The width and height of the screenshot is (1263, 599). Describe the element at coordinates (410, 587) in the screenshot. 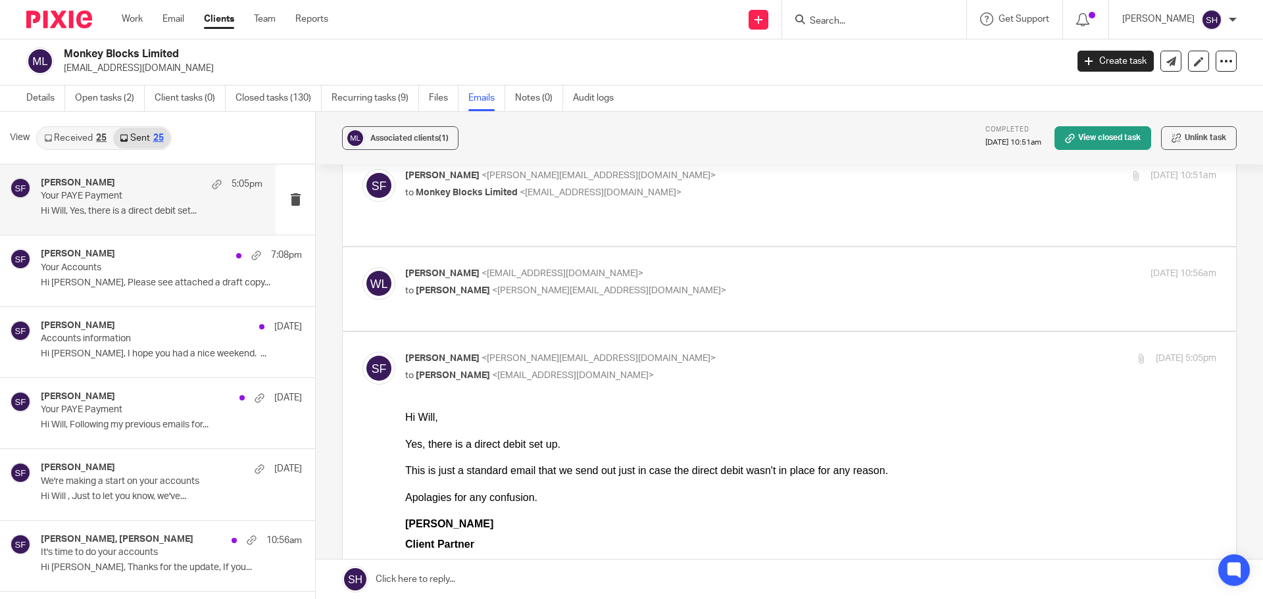

I see `p: The amount is £94.57 and this is due for payment by the 22nd of this month.` at that location.